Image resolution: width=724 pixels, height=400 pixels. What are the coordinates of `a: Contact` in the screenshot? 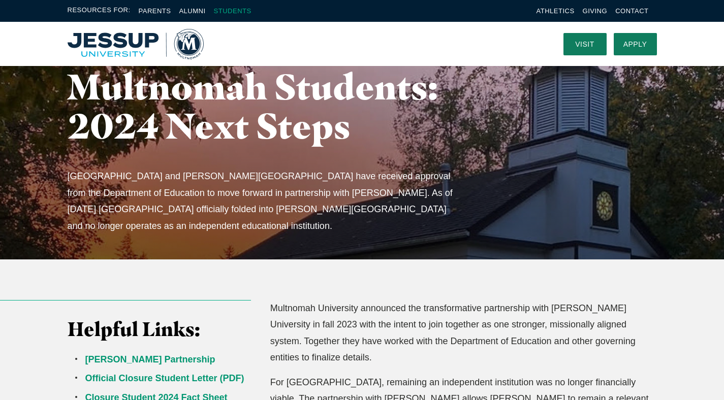 It's located at (632, 11).